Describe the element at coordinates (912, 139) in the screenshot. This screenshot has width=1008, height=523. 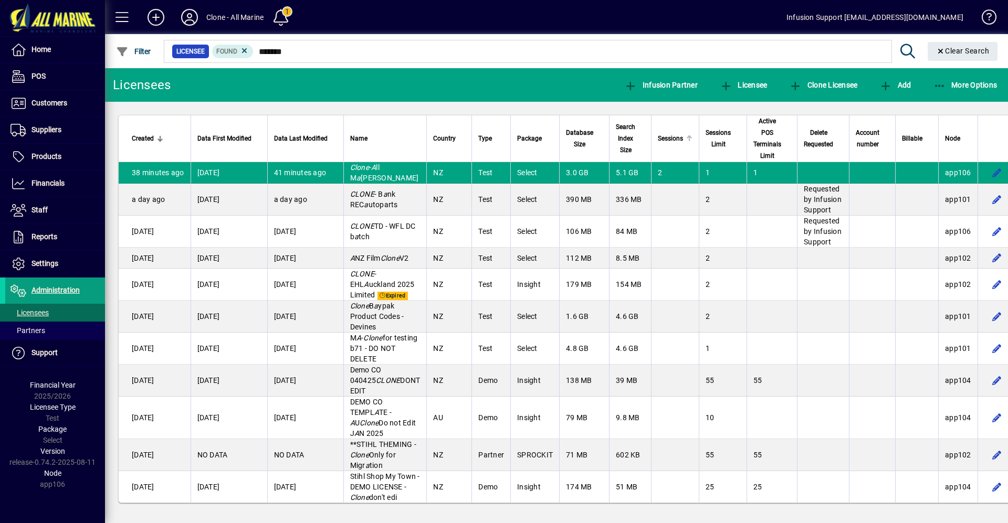
I see `span: Billable` at that location.